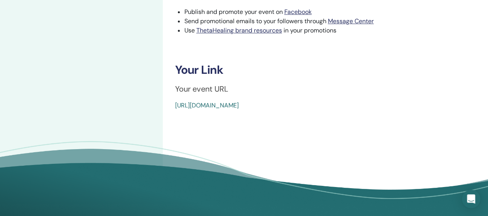  Describe the element at coordinates (330, 21) in the screenshot. I see `li: Send promotional emails to your followers through` at that location.